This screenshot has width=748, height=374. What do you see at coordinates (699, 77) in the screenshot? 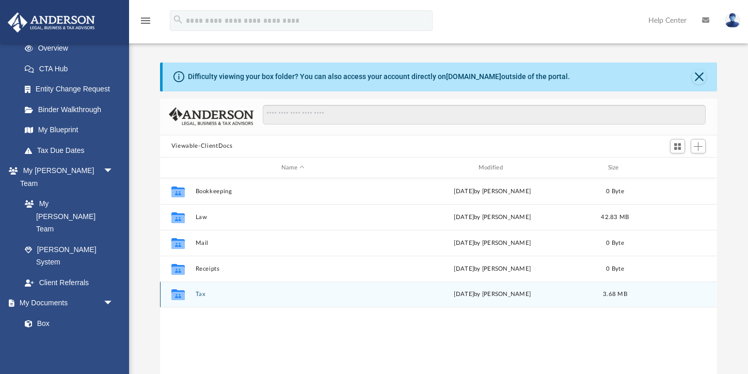
I see `button: Close` at bounding box center [699, 77].